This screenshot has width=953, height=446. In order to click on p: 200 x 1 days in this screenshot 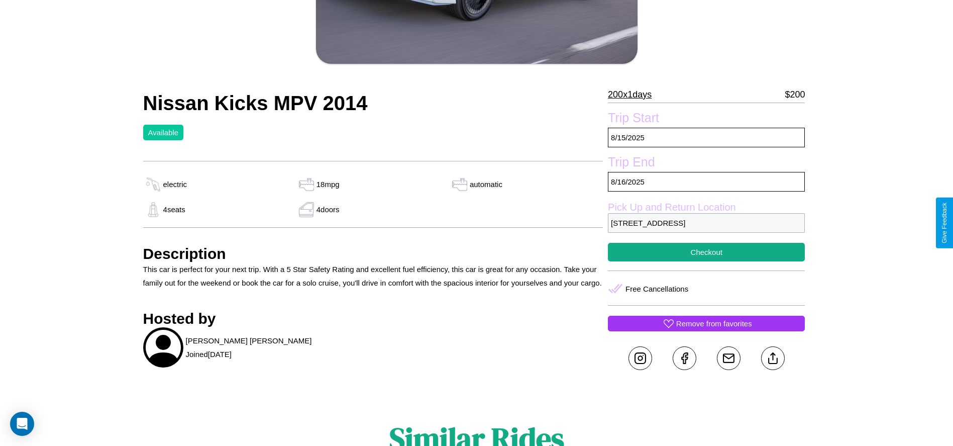, I will do `click(630, 94)`.